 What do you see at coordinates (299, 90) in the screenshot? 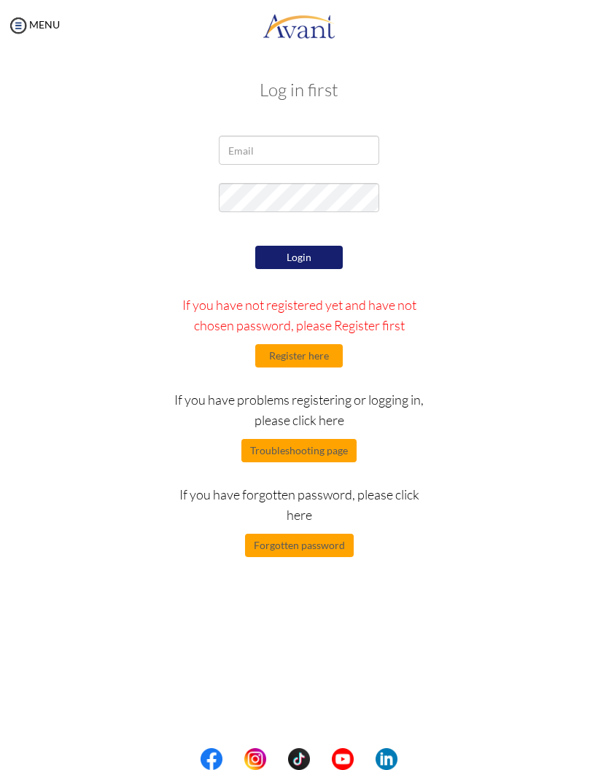
I see `h3: Log in first` at bounding box center [299, 90].